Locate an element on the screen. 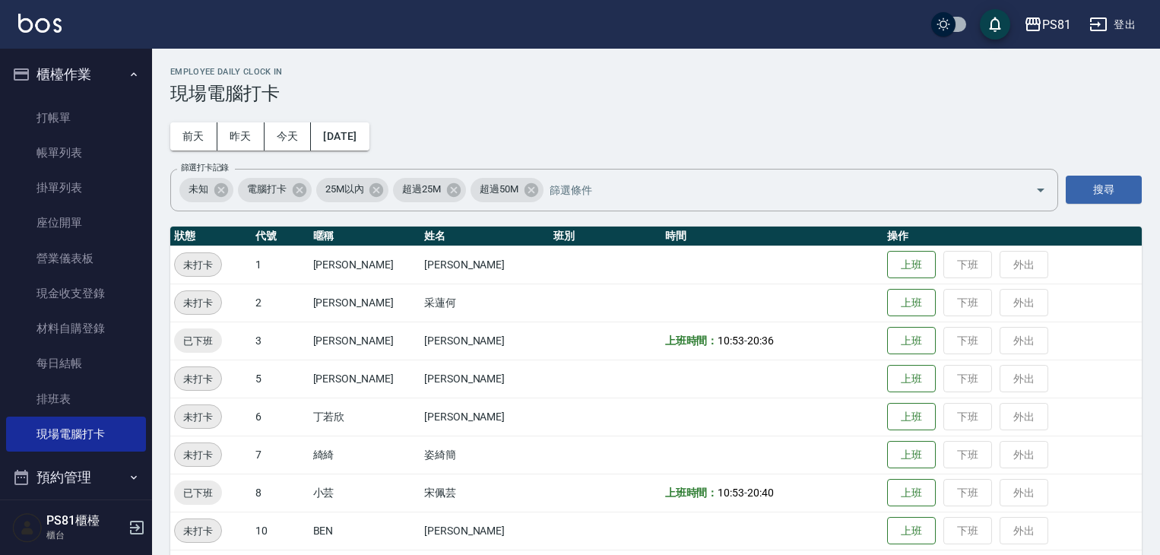 The height and width of the screenshot is (555, 1160). button: 搜尋 is located at coordinates (1104, 189).